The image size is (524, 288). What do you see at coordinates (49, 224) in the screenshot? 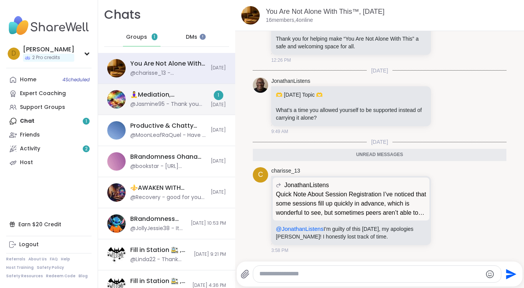
I see `div: Earn $20 Credit` at bounding box center [49, 224].